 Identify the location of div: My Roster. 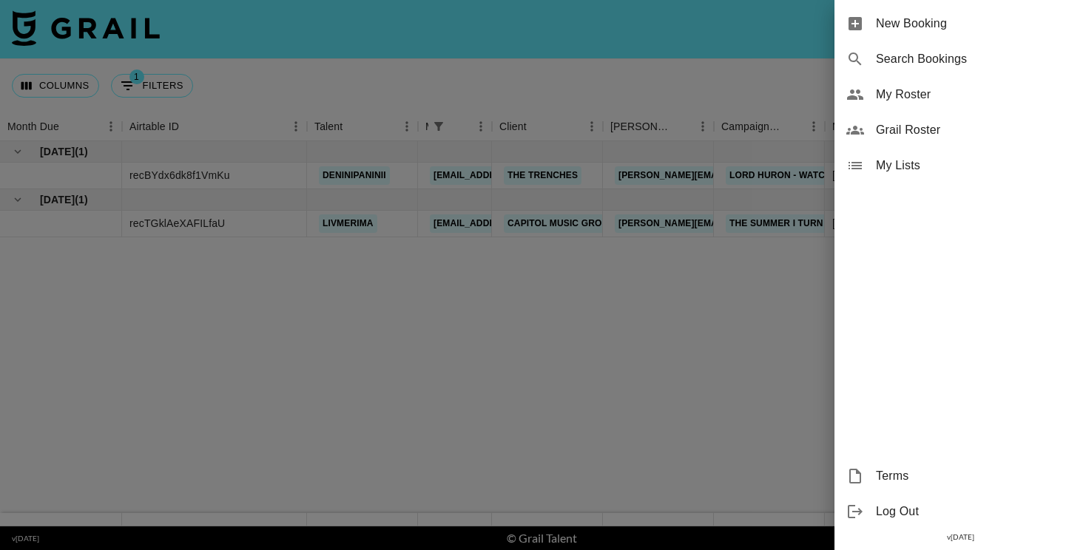
(960, 95).